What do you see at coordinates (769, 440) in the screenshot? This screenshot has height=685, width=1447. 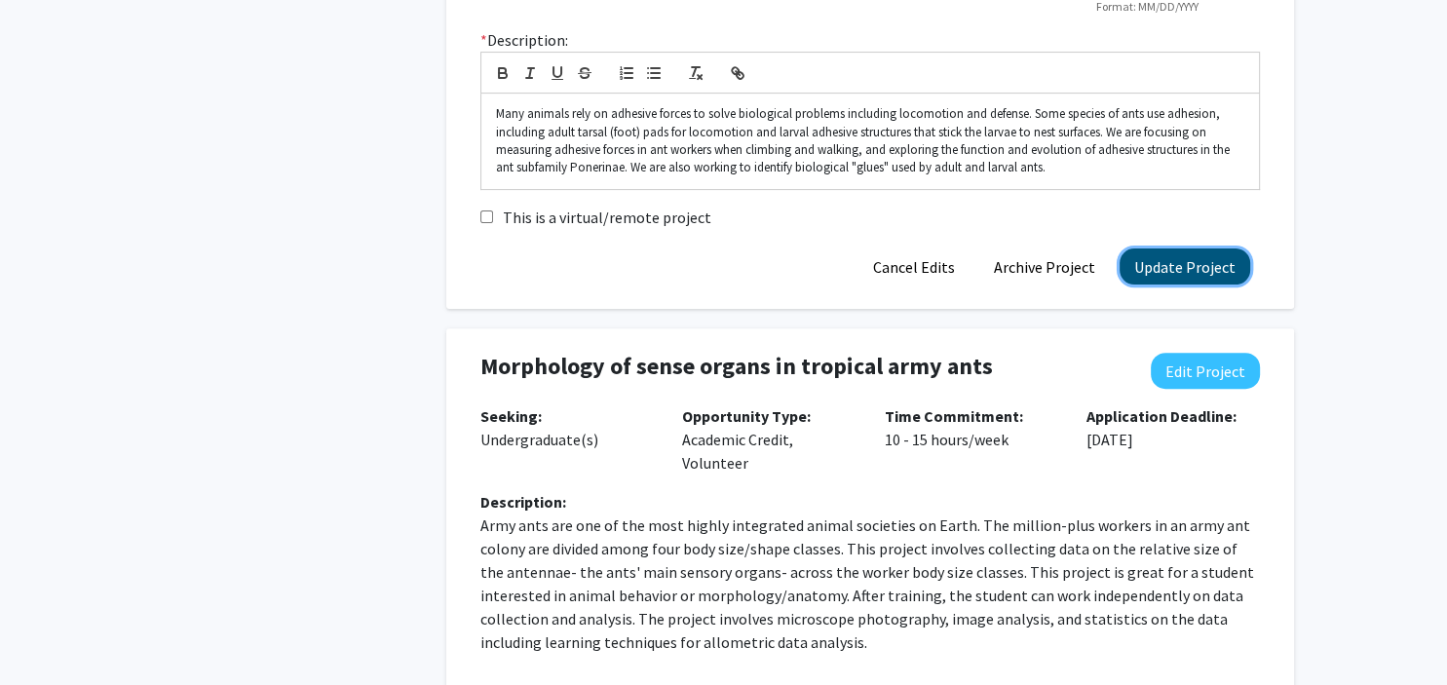 I see `p: Academic Credit, Volunteer` at bounding box center [769, 440].